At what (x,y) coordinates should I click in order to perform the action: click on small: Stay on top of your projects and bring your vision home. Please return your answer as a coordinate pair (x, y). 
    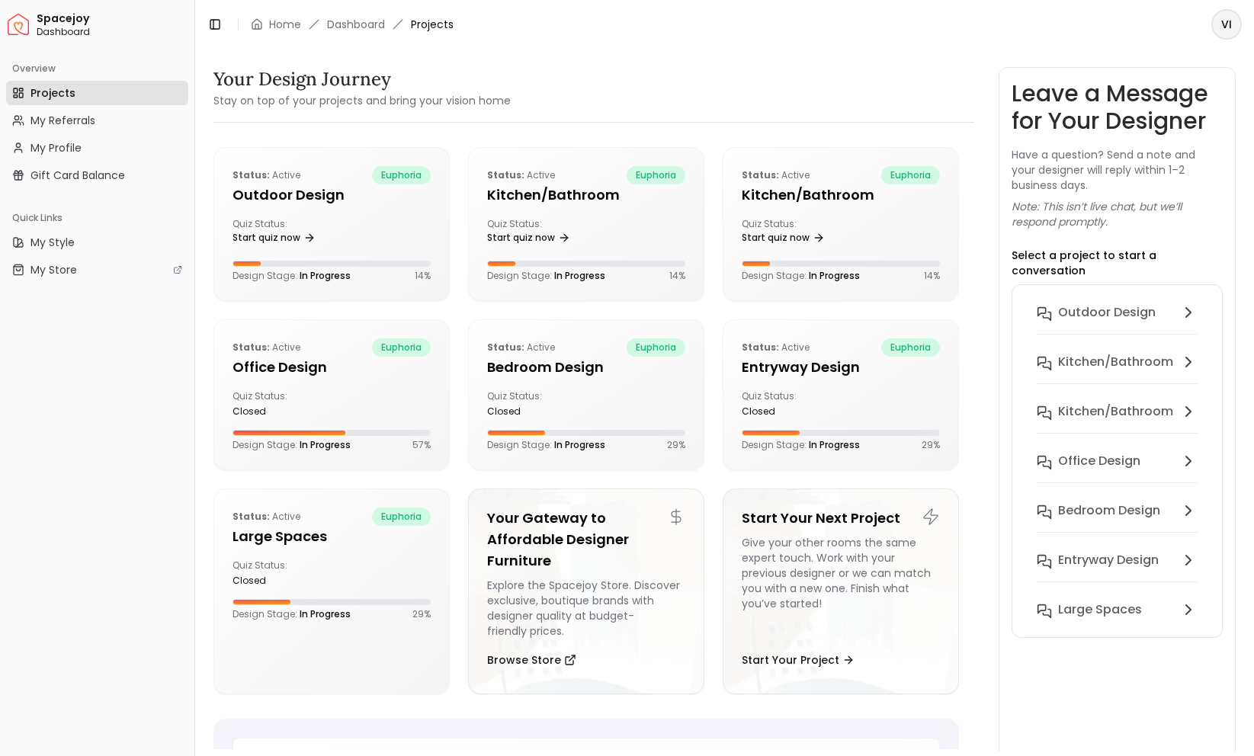
    Looking at the image, I should click on (362, 101).